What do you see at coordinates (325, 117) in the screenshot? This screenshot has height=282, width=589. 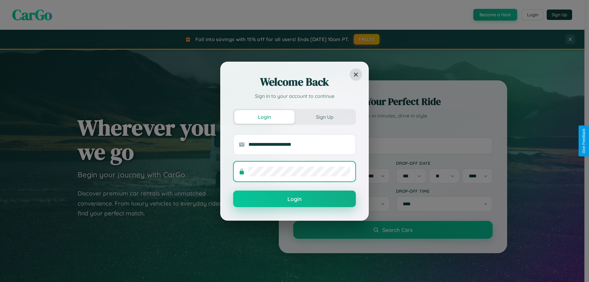 I see `button: Sign Up` at bounding box center [325, 117].